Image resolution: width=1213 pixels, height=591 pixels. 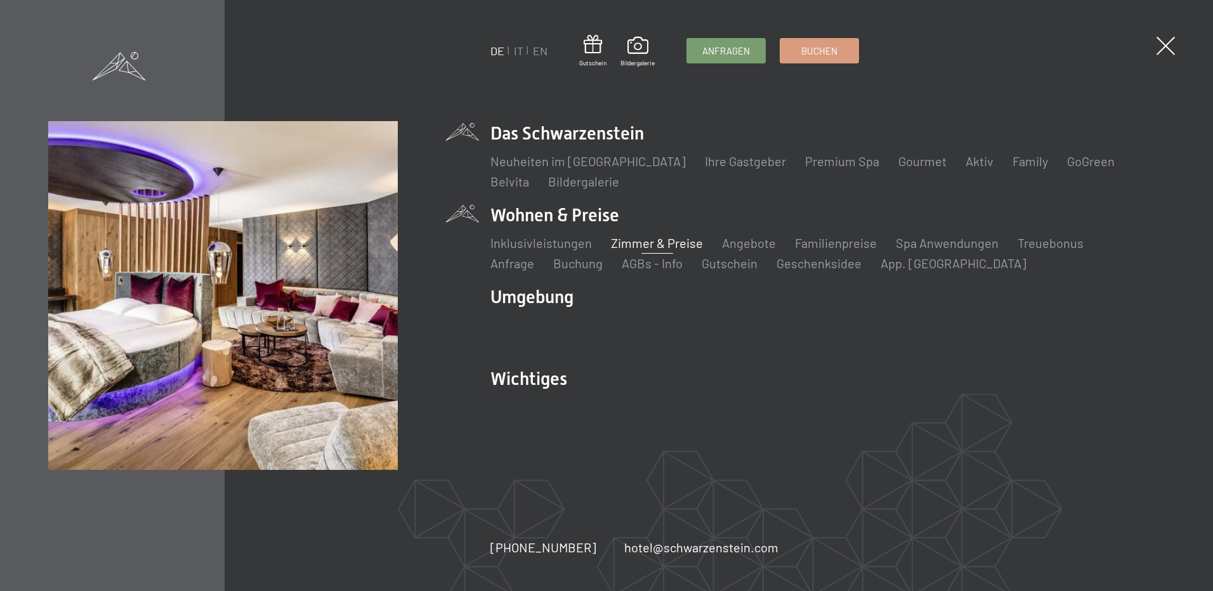 I want to click on a: GoGreen, so click(x=1091, y=161).